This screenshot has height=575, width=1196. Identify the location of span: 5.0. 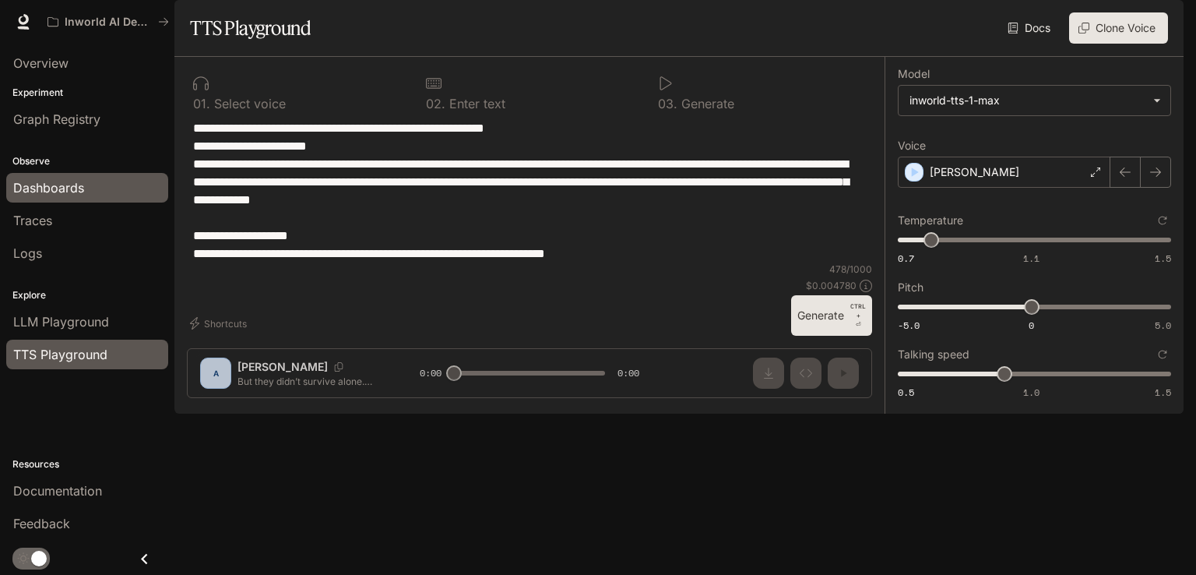
(1163, 325).